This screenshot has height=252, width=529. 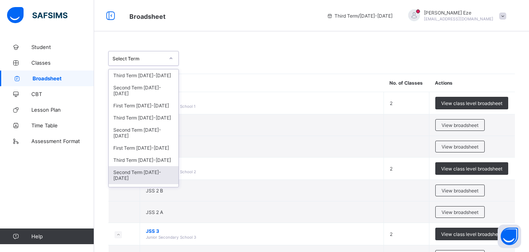 I want to click on div: HenryEze, so click(x=455, y=16).